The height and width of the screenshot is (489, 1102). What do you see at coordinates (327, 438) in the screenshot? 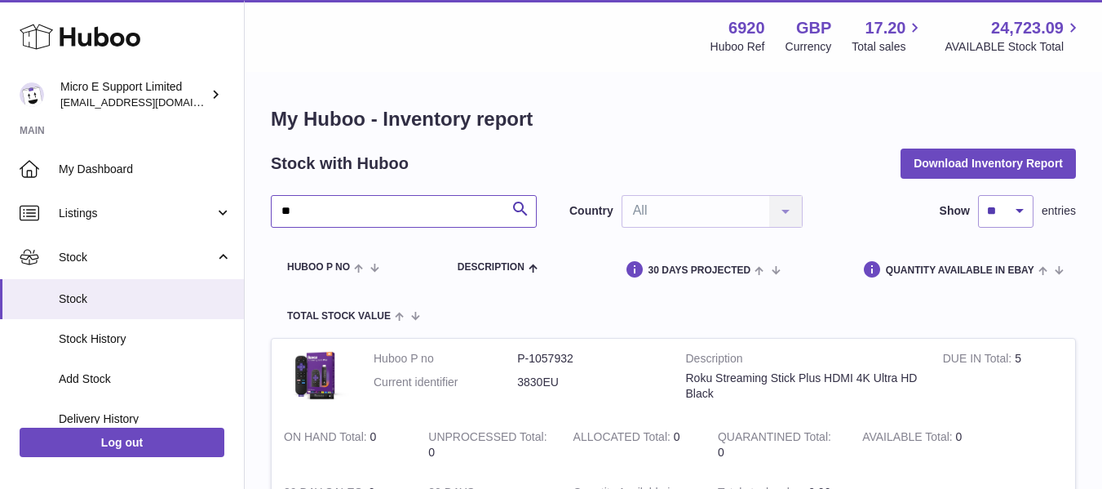
I see `strong: ON HAND Total` at bounding box center [327, 438].